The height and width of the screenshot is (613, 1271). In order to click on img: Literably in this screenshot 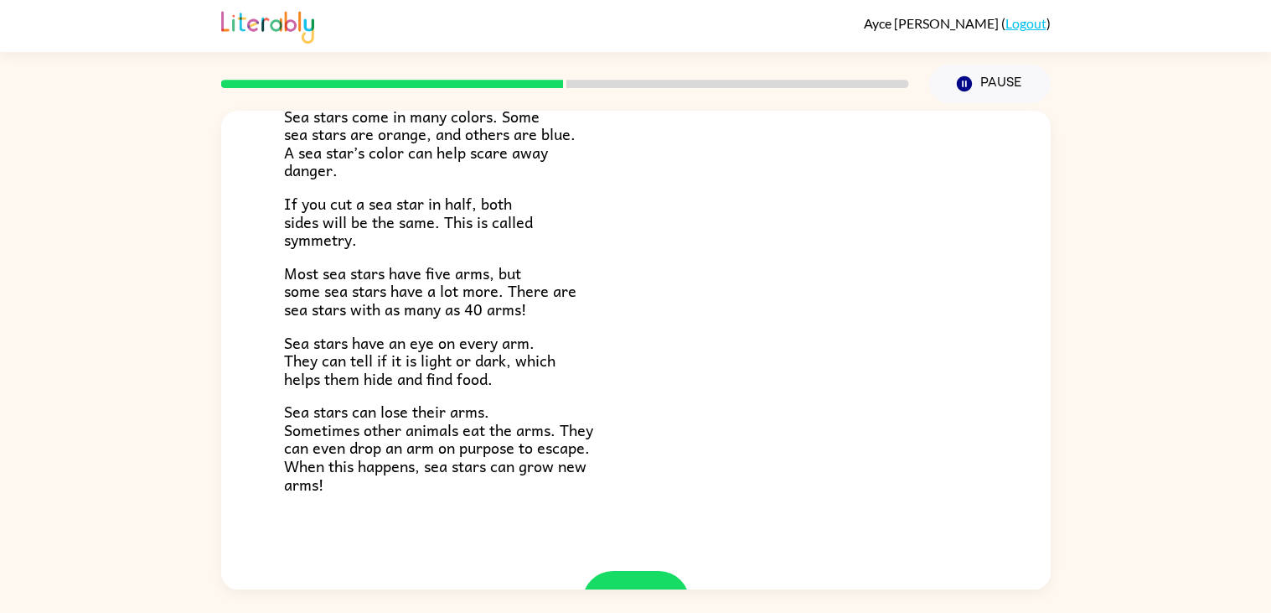, I will do `click(267, 25)`.